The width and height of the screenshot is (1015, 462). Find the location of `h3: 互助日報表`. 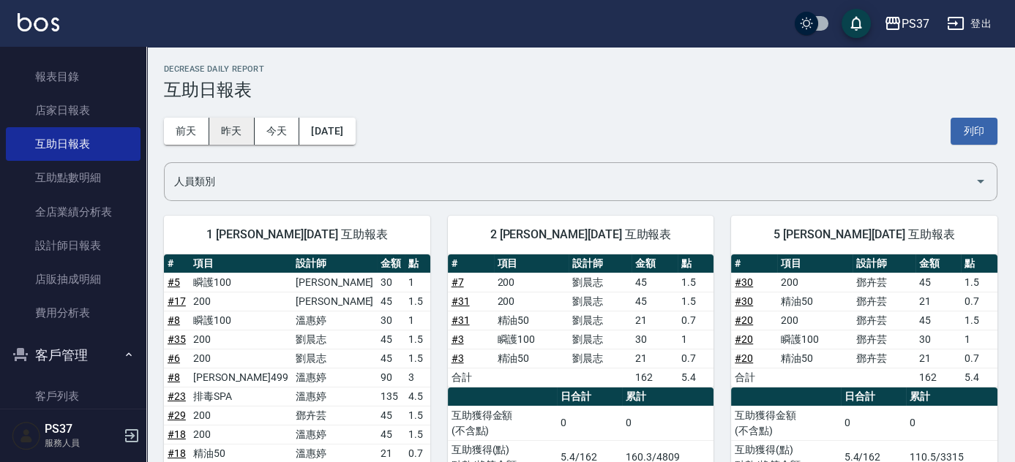

h3: 互助日報表 is located at coordinates (580, 90).